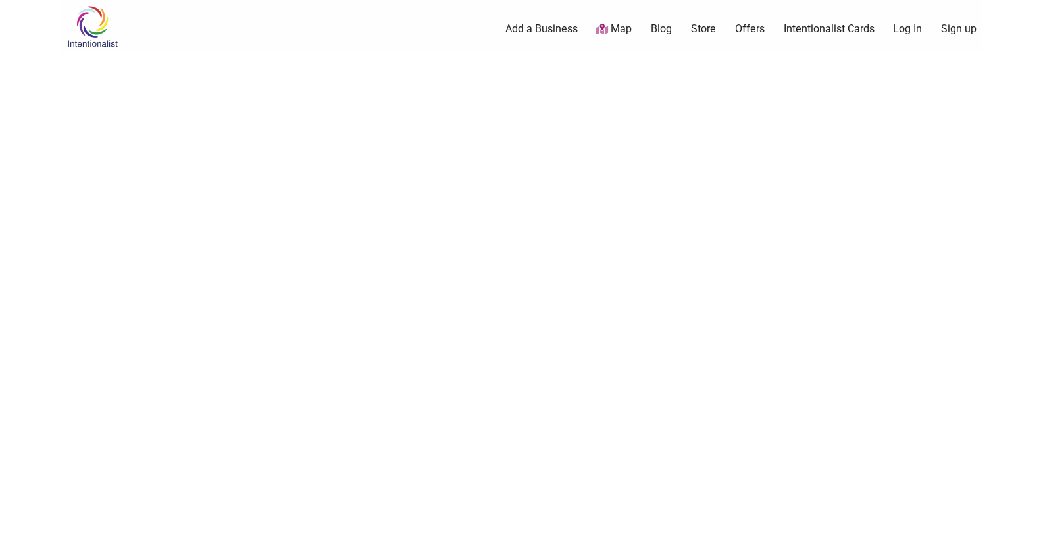 The height and width of the screenshot is (555, 1043). What do you see at coordinates (829, 29) in the screenshot?
I see `a: Intentionalist Cards` at bounding box center [829, 29].